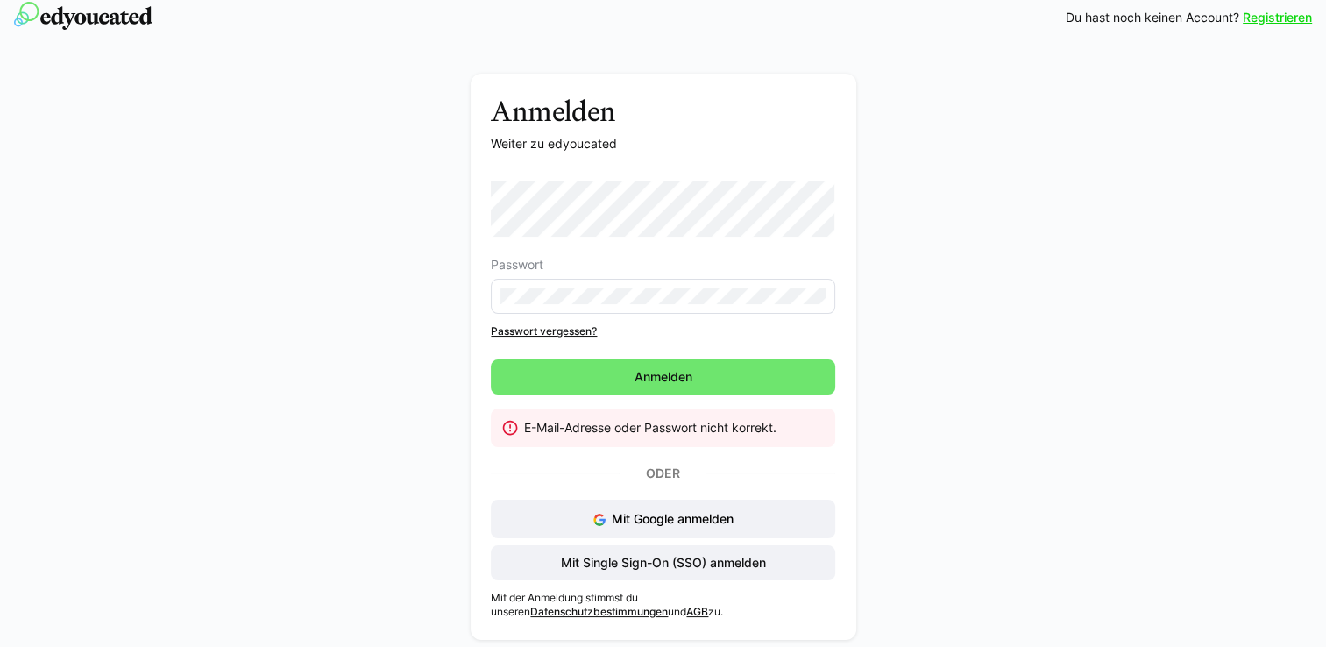  I want to click on a: Passwort vergessen?, so click(662, 331).